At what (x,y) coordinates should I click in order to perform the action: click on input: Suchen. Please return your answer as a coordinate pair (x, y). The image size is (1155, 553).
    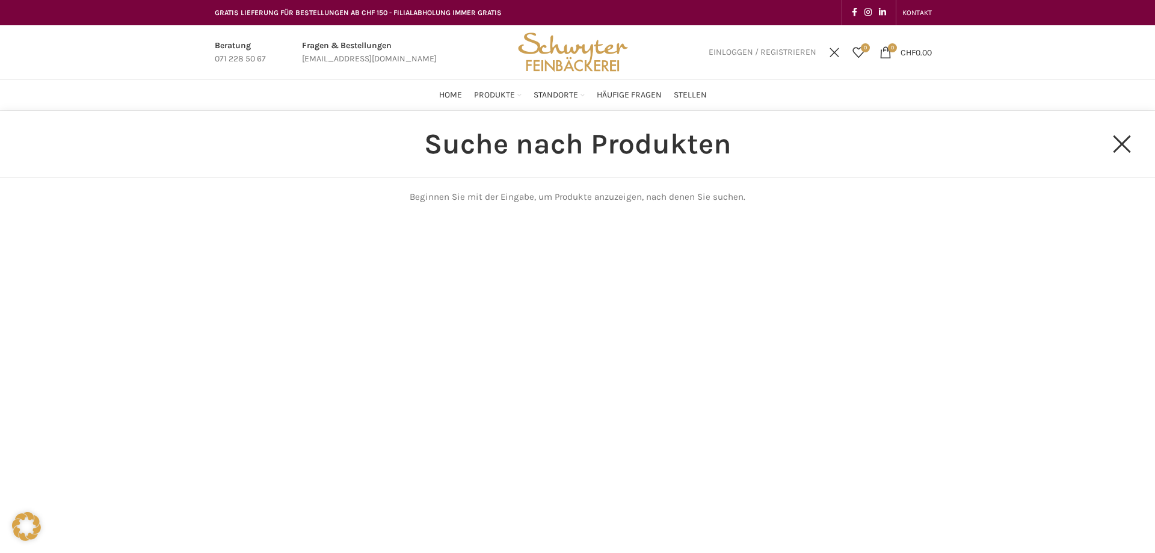
    Looking at the image, I should click on (578, 144).